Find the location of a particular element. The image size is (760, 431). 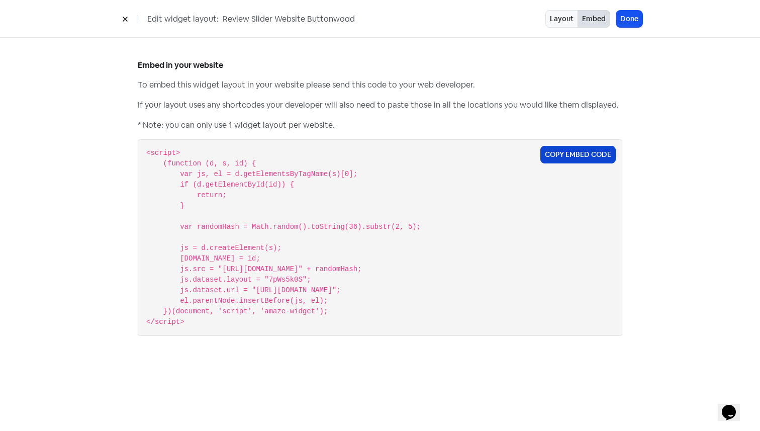

button: Done is located at coordinates (629, 19).